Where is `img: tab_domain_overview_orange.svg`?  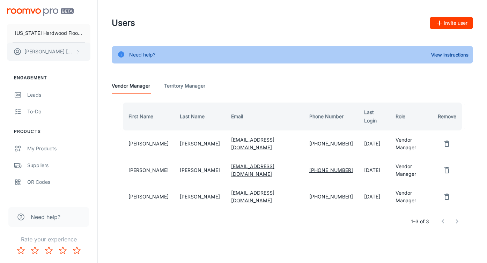
img: tab_domain_overview_orange.svg is located at coordinates (22, 43).